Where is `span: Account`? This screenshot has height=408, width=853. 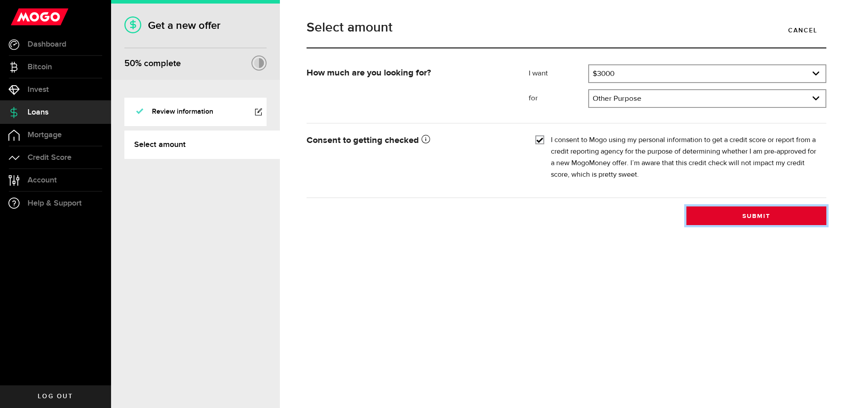
span: Account is located at coordinates (42, 180).